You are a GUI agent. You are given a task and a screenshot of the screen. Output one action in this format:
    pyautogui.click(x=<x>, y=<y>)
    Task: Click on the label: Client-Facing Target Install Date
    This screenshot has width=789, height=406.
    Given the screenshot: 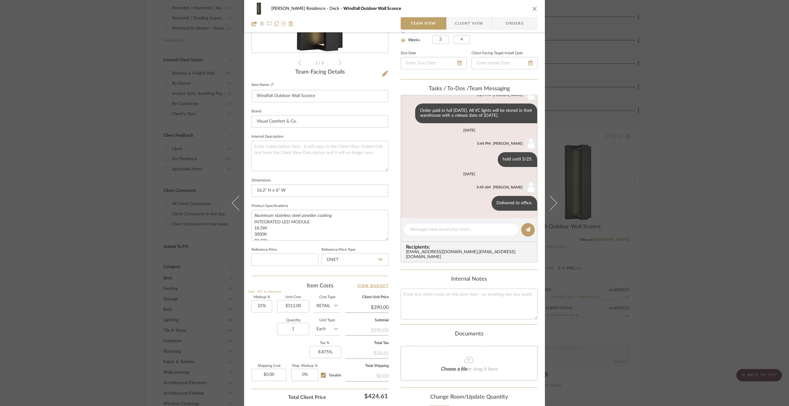 What is the action you would take?
    pyautogui.click(x=497, y=53)
    